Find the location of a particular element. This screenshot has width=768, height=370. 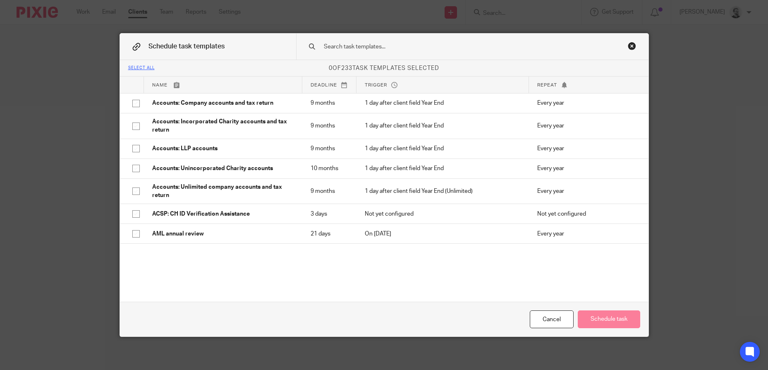

button: Schedule task is located at coordinates (609, 319).